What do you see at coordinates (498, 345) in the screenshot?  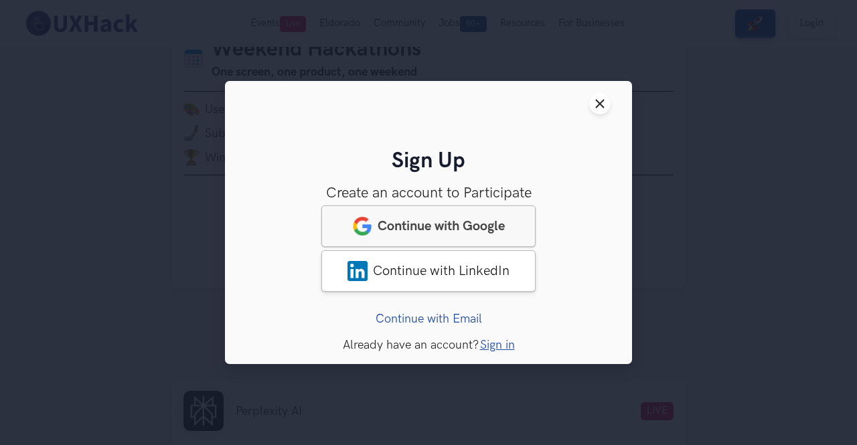 I see `a: Sign in` at bounding box center [498, 345].